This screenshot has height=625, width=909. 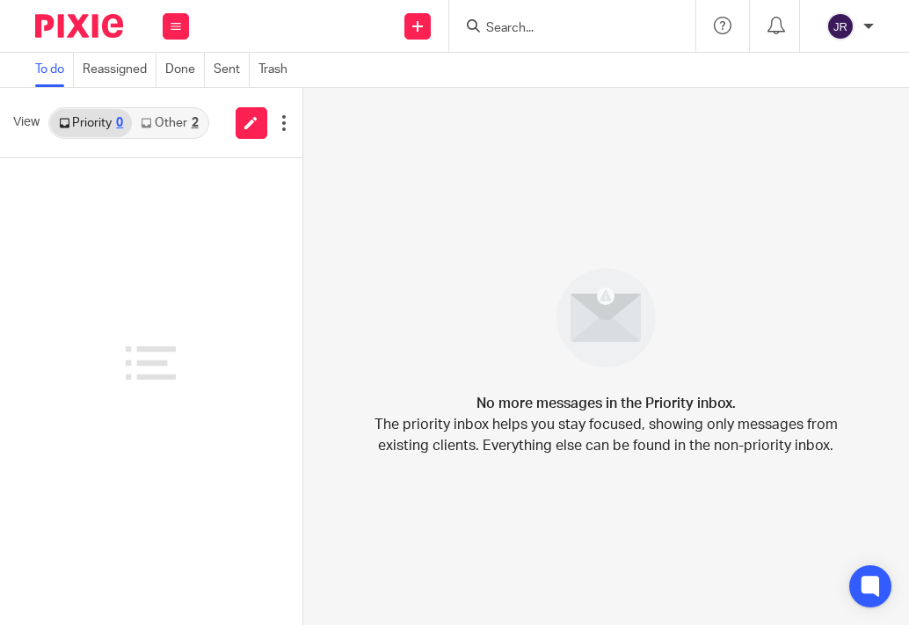 I want to click on img: image, so click(x=606, y=317).